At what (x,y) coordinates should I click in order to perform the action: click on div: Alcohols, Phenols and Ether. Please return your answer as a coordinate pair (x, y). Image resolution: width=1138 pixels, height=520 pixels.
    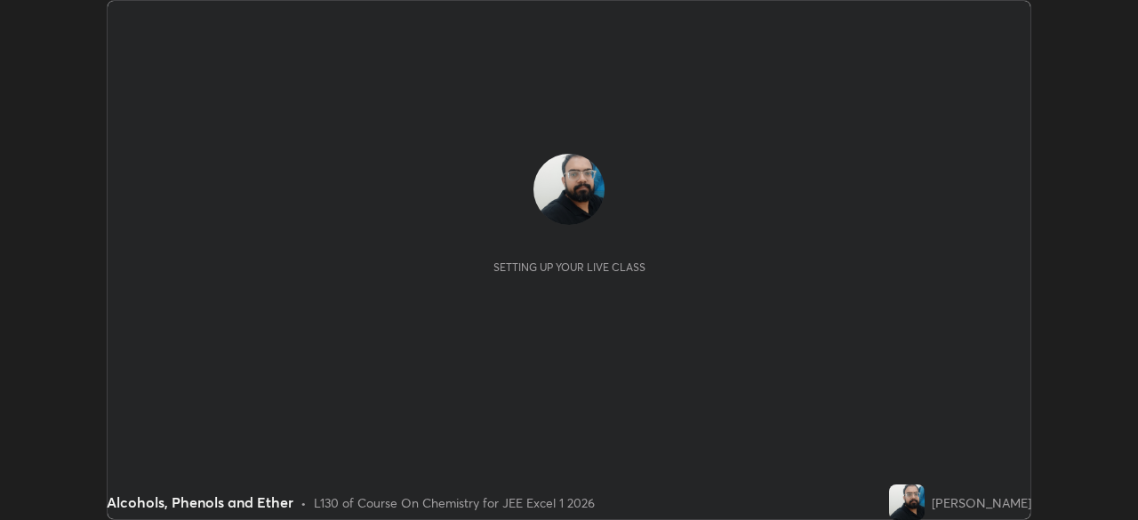
    Looking at the image, I should click on (200, 502).